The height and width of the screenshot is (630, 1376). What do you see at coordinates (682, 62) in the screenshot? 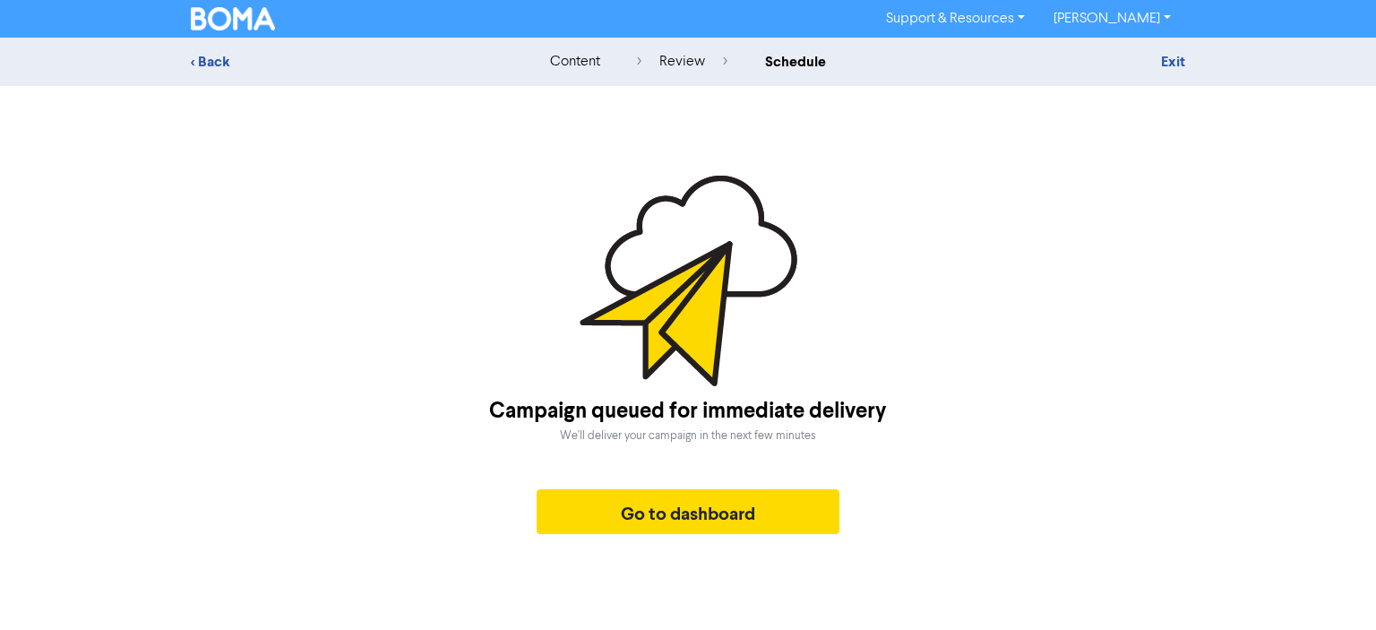
I see `div: review` at bounding box center [682, 62].